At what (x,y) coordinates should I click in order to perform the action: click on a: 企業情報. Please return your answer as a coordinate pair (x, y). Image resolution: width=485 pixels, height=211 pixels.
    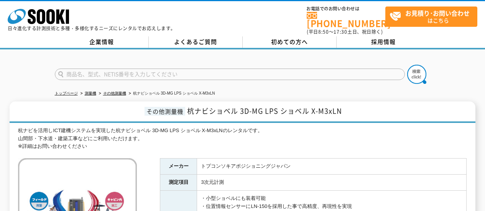
    Looking at the image, I should click on (102, 42).